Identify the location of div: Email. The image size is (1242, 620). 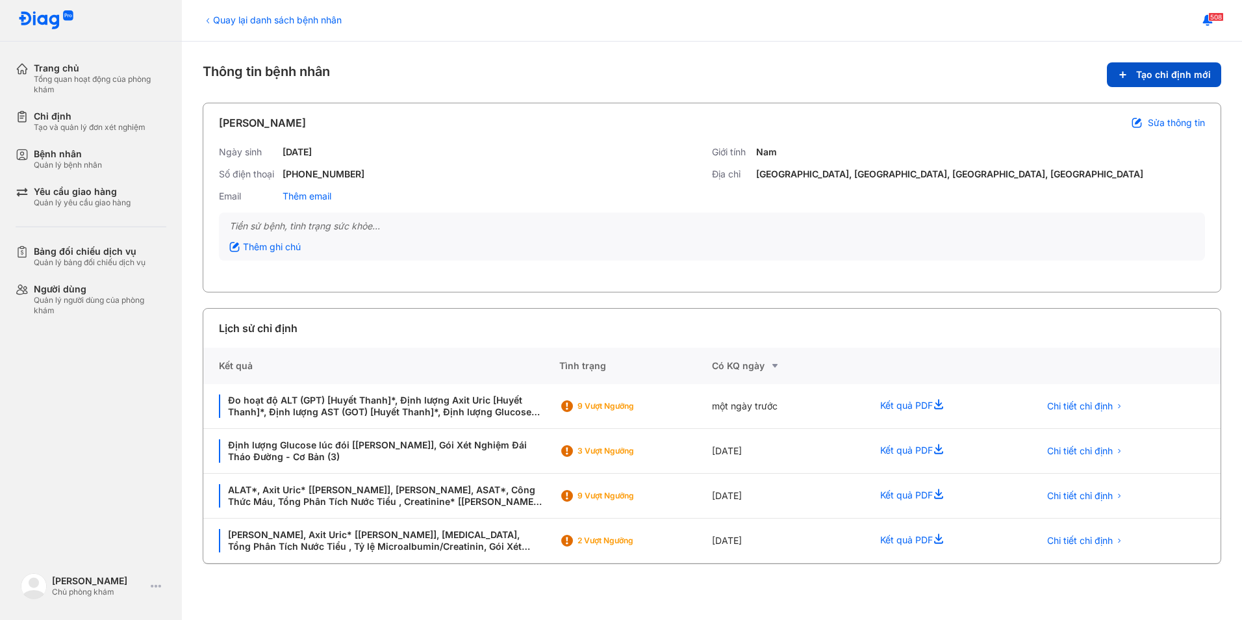
(248, 196).